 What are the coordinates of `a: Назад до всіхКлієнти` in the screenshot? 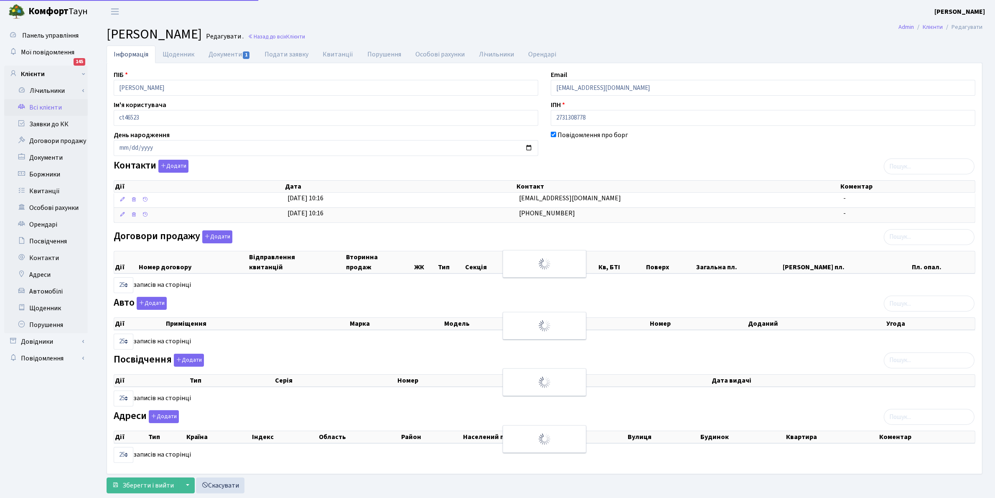 It's located at (276, 36).